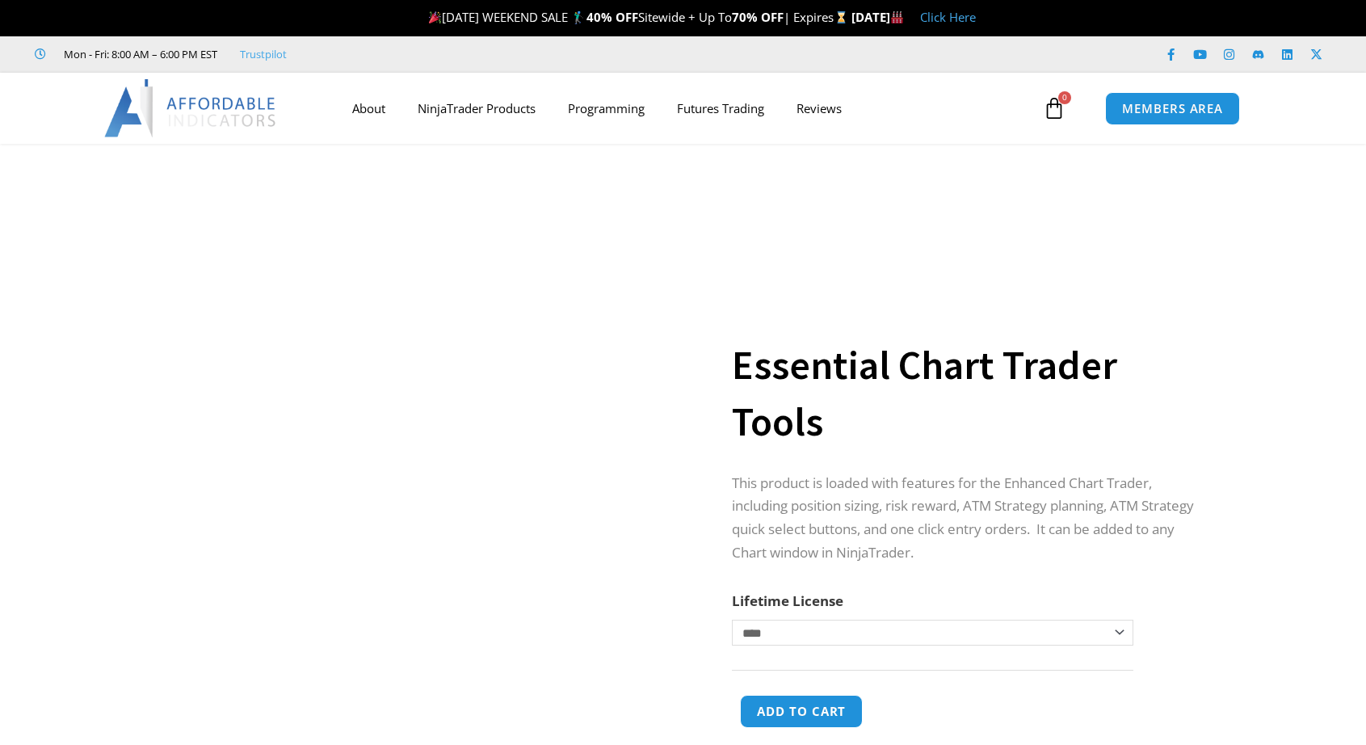  I want to click on label: Lifetime License, so click(788, 600).